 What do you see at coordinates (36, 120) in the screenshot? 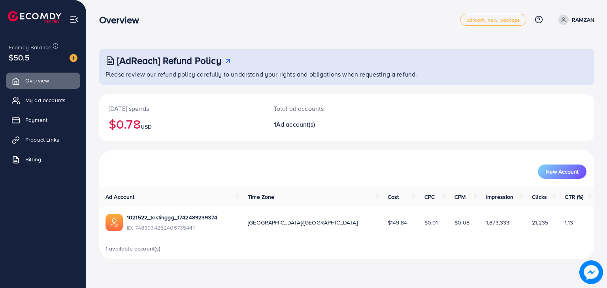
I see `span: Payment` at bounding box center [36, 120].